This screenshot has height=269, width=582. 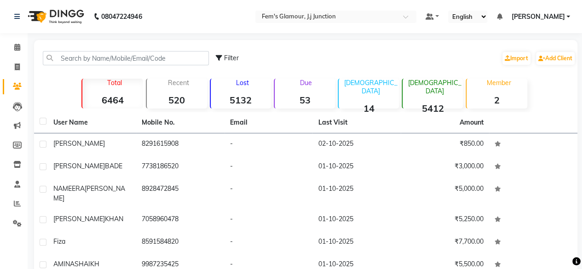 What do you see at coordinates (357, 144) in the screenshot?
I see `td: 02-10-2025` at bounding box center [357, 144].